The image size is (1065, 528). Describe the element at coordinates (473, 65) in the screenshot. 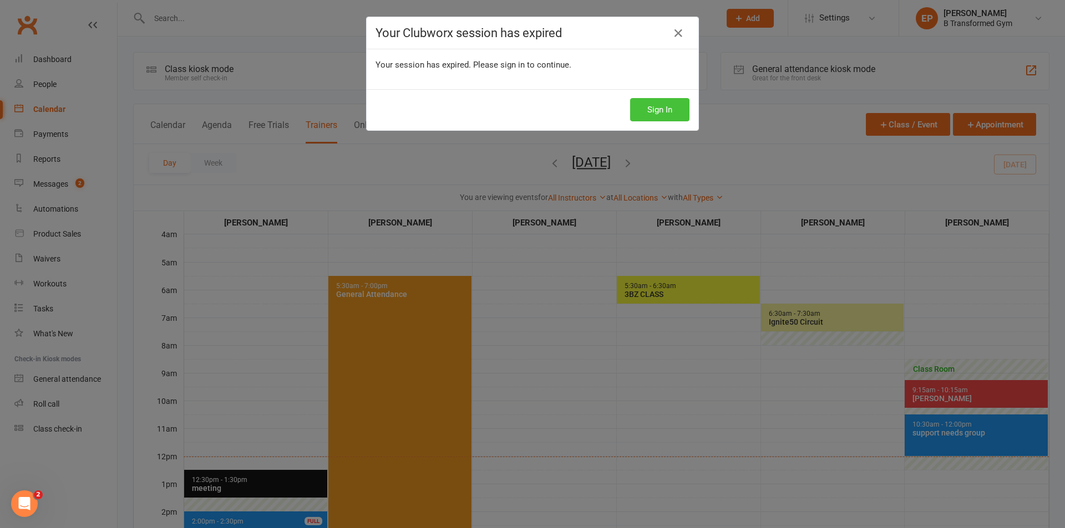

I see `span: Your session has expired. Please sign in to continue.` at that location.